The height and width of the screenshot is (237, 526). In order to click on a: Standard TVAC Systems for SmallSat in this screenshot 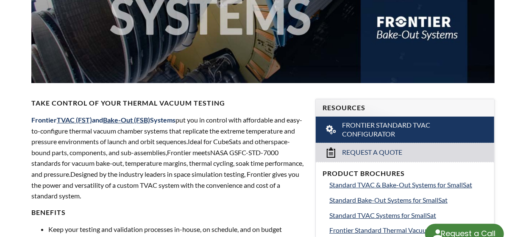, I will do `click(408, 215)`.